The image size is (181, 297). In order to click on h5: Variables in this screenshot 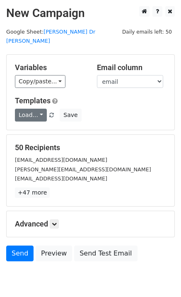, I will do `click(50, 68)`.